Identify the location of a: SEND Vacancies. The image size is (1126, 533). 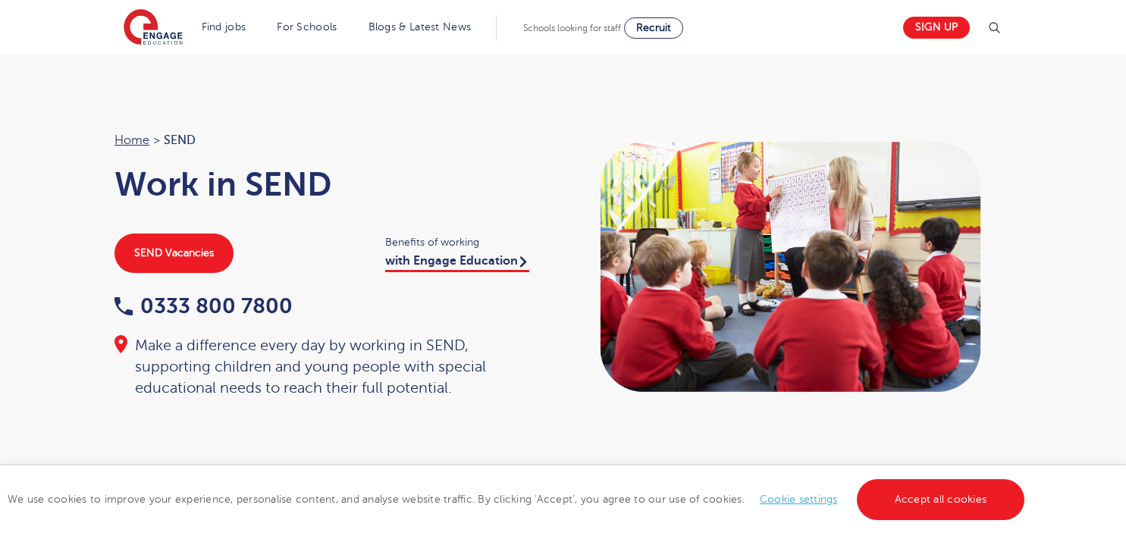
(174, 253).